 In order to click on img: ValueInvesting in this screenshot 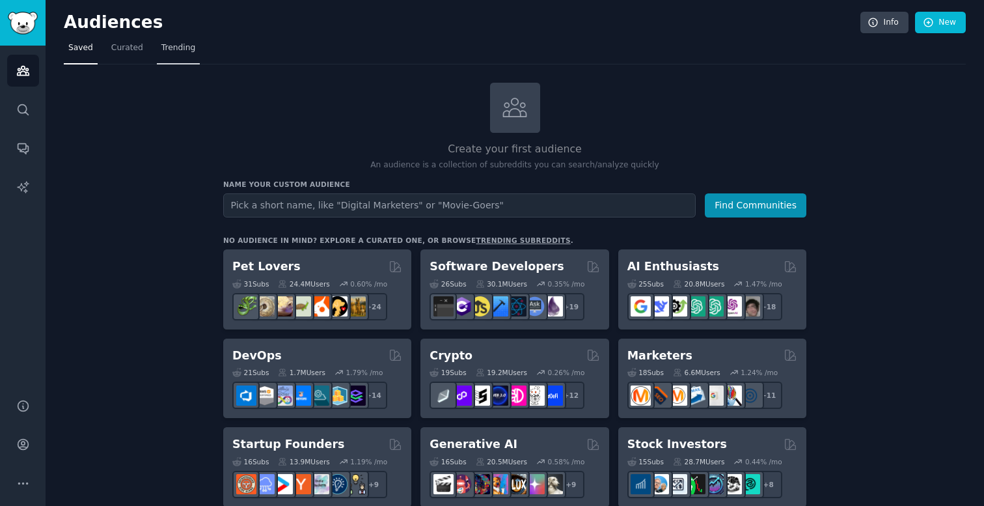, I will do `click(659, 484)`.